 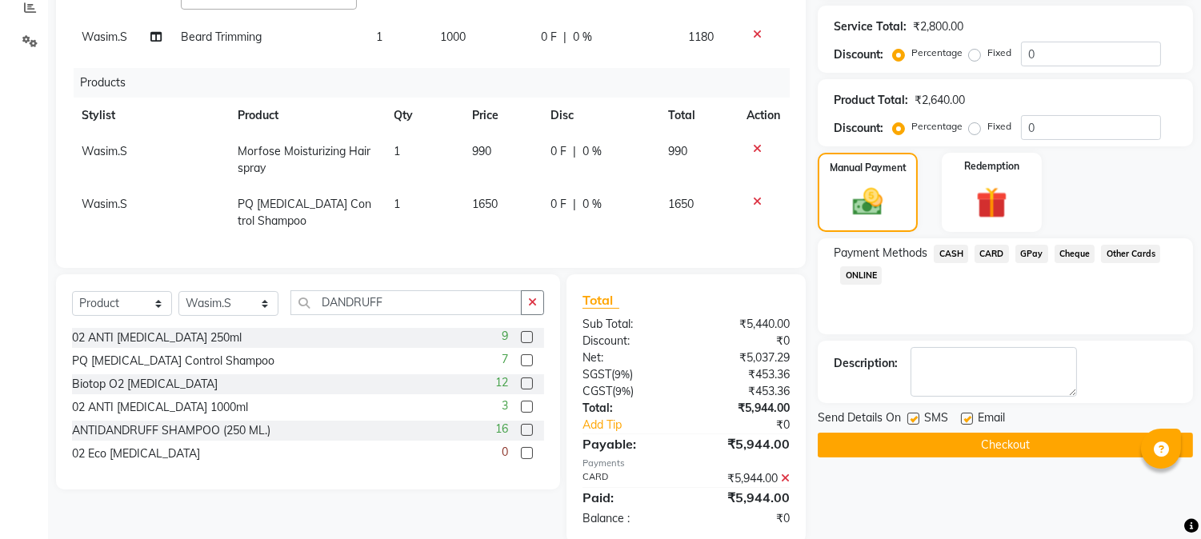 What do you see at coordinates (1031, 254) in the screenshot?
I see `span: GPay` at bounding box center [1031, 254].